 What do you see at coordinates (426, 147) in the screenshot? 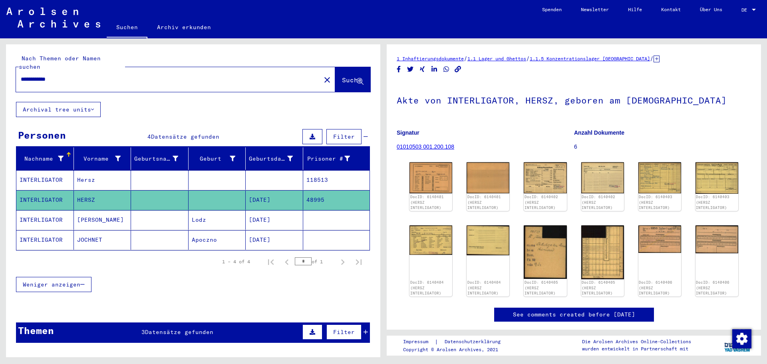
I see `a: 01010503 001.200.108` at bounding box center [426, 147].